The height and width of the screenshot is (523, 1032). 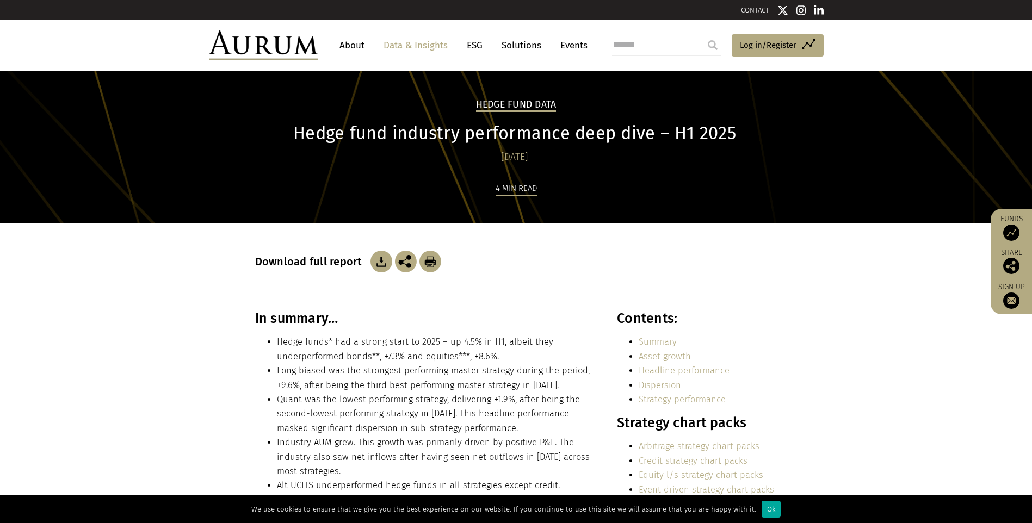 I want to click on a: ESG, so click(x=474, y=45).